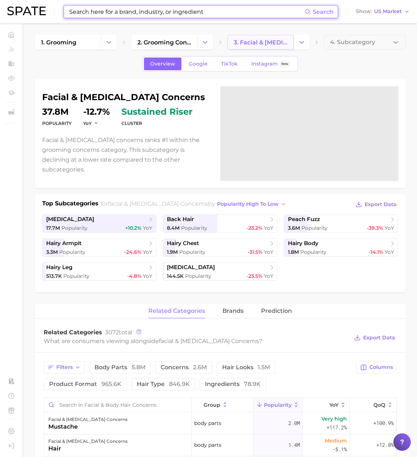 The image size is (417, 457). Describe the element at coordinates (255, 252) in the screenshot. I see `span: -31.5%` at that location.